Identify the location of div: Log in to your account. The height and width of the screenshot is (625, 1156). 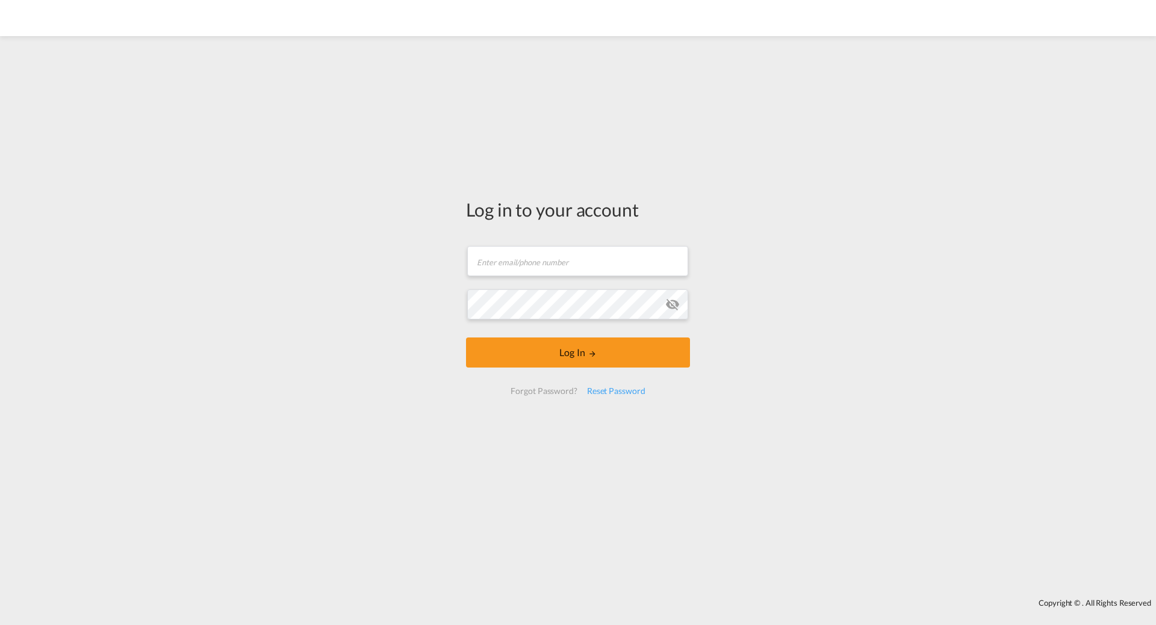
(578, 209).